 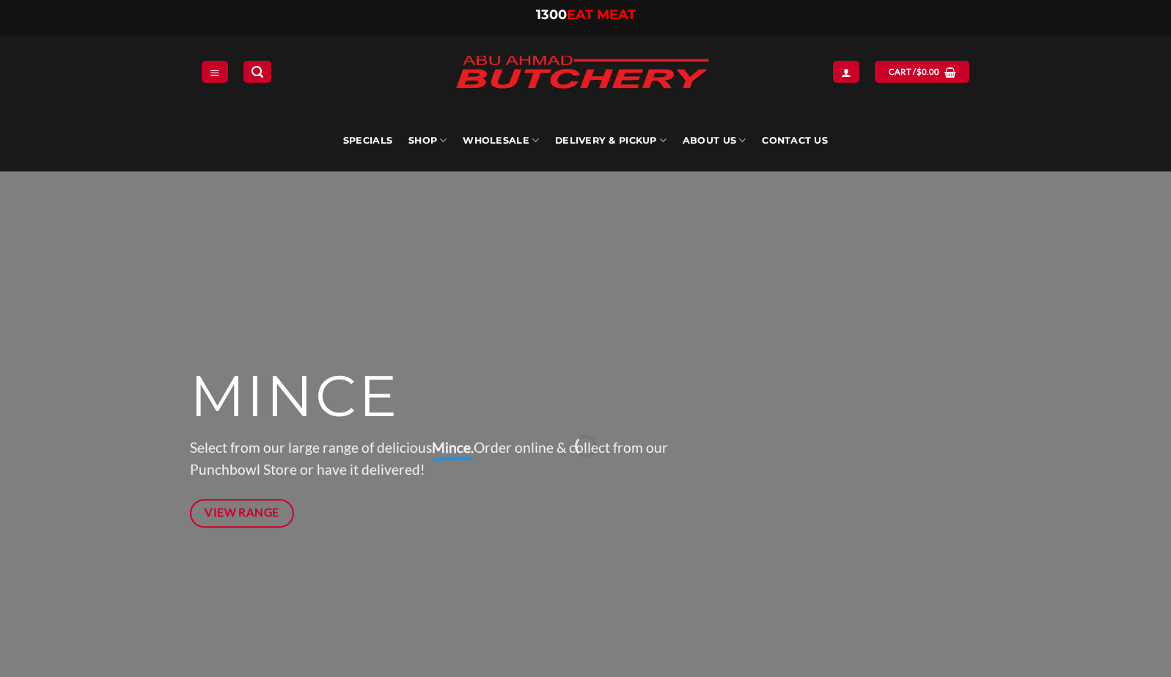 I want to click on a: Wholesale, so click(x=501, y=141).